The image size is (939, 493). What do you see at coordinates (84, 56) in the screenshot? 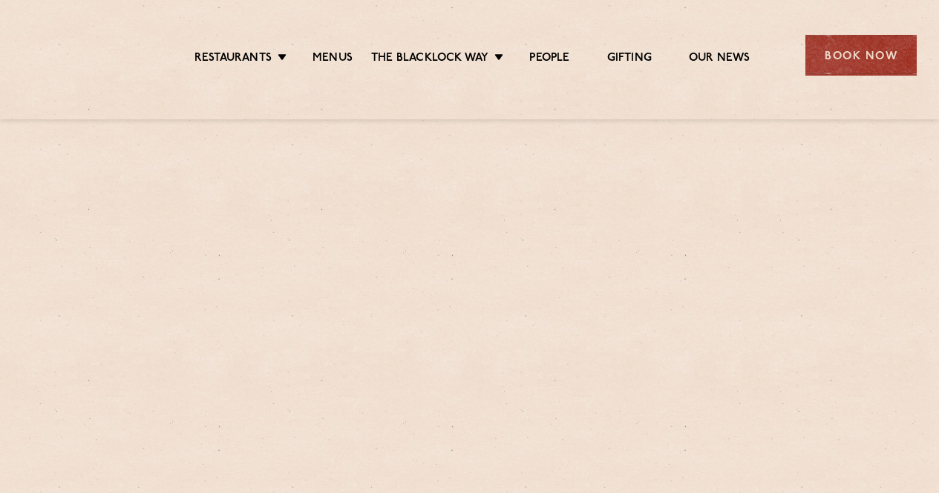
I see `img: svg%3E` at bounding box center [84, 56].